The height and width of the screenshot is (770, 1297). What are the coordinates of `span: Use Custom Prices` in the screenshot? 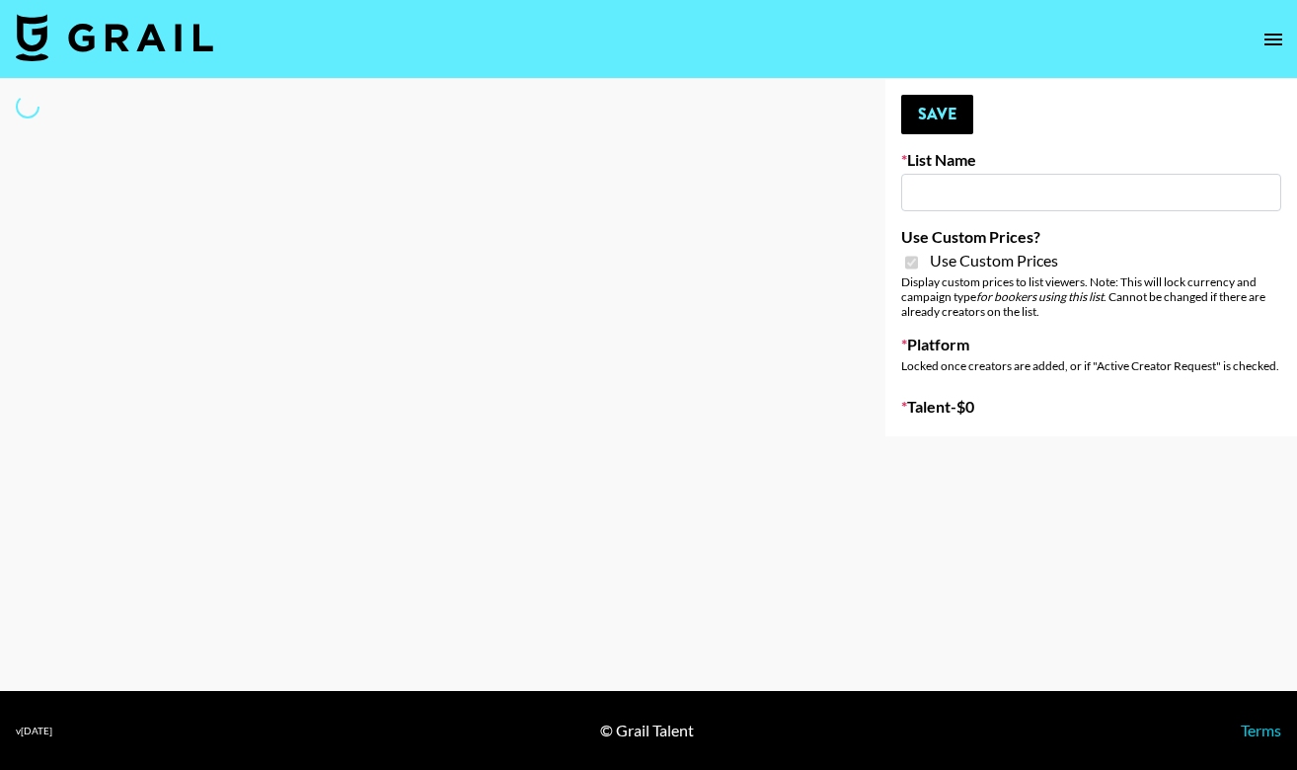 It's located at (994, 261).